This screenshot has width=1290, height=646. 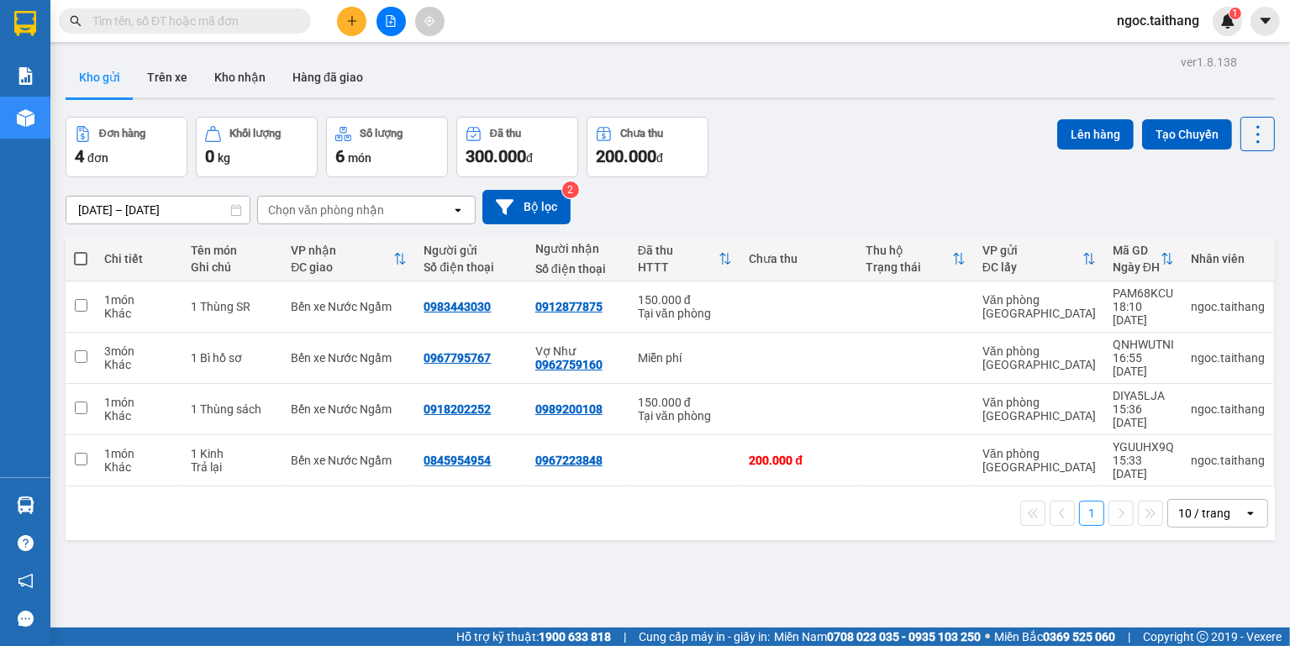 I want to click on div: 0989200108, so click(x=569, y=409).